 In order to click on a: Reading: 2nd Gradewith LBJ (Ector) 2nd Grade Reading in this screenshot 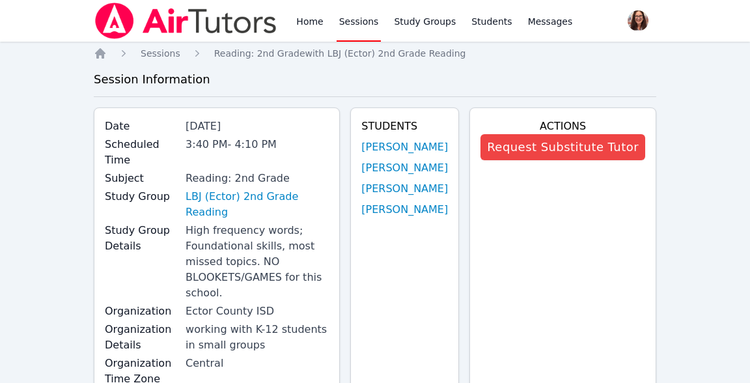, I will do `click(340, 53)`.